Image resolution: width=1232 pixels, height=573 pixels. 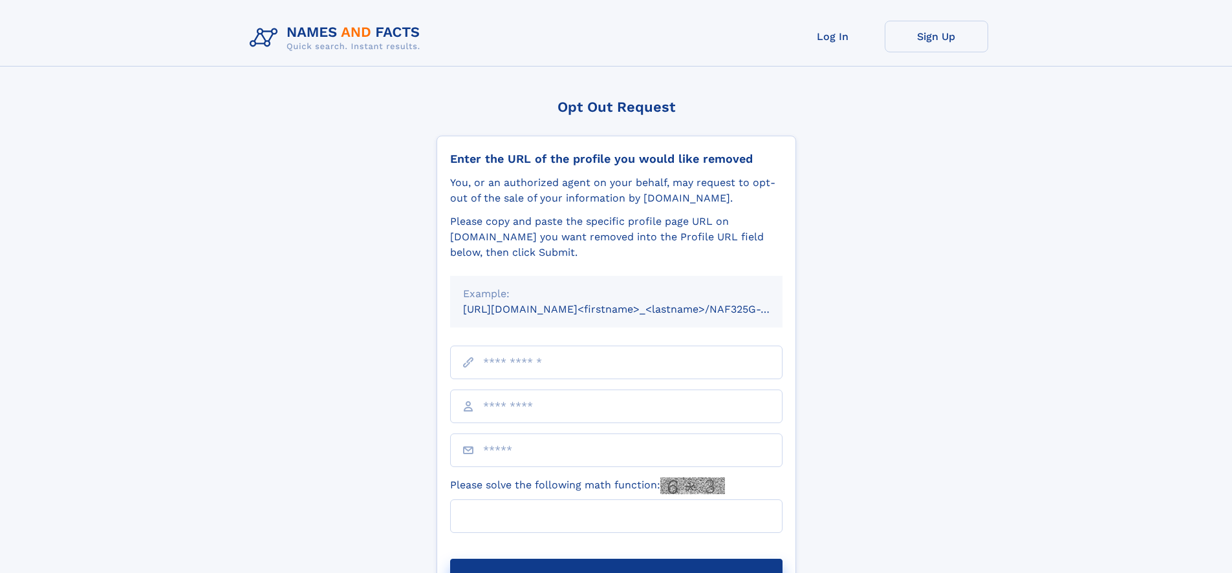 I want to click on a: Log In, so click(x=833, y=36).